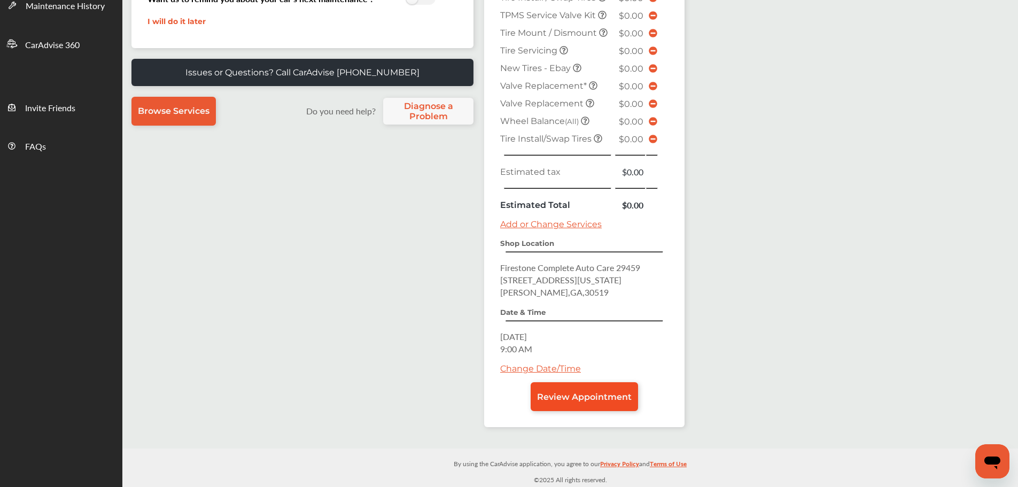  What do you see at coordinates (547, 138) in the screenshot?
I see `span: Tire Install/Swap Tires` at bounding box center [547, 138].